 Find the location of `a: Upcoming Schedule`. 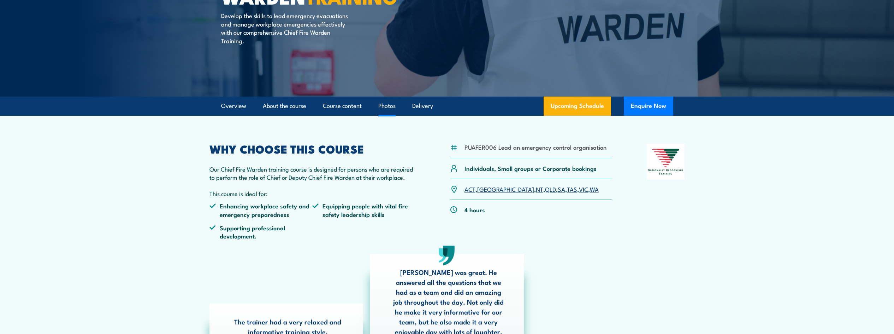

a: Upcoming Schedule is located at coordinates (577, 106).